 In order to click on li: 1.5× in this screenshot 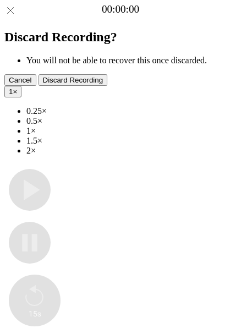, I will do `click(131, 141)`.